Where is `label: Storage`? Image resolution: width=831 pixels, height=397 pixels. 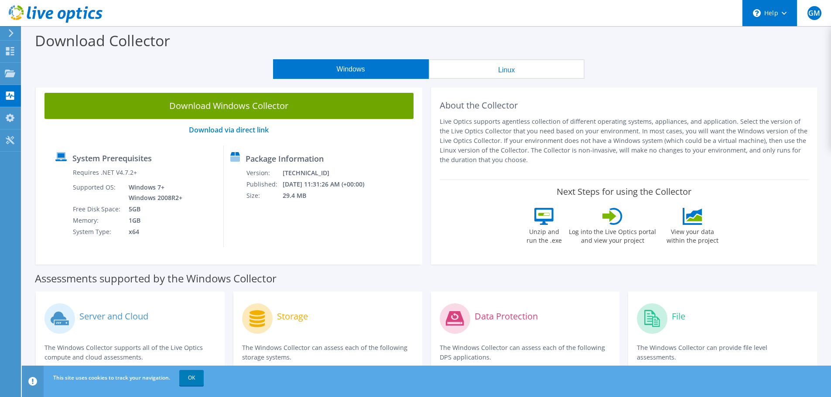
label: Storage is located at coordinates (292, 317).